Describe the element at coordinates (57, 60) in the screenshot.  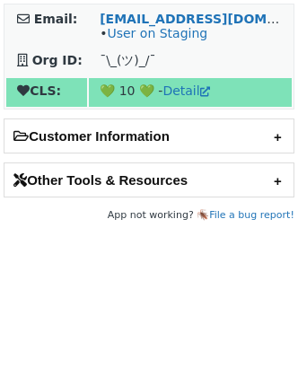
I see `strong: Org ID:` at that location.